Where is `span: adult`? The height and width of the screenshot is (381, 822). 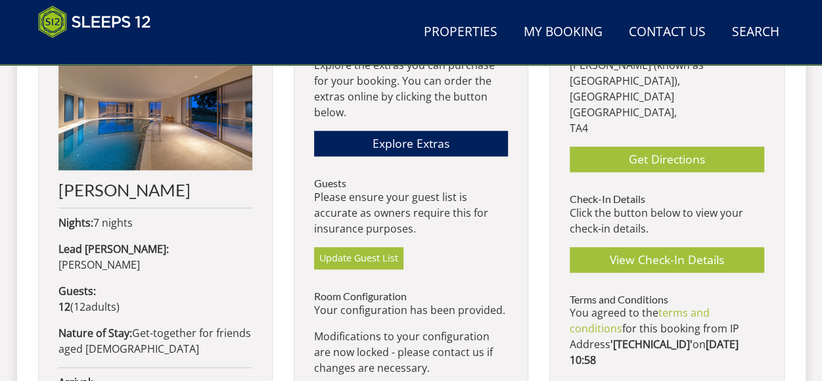
span: adult is located at coordinates (95, 307).